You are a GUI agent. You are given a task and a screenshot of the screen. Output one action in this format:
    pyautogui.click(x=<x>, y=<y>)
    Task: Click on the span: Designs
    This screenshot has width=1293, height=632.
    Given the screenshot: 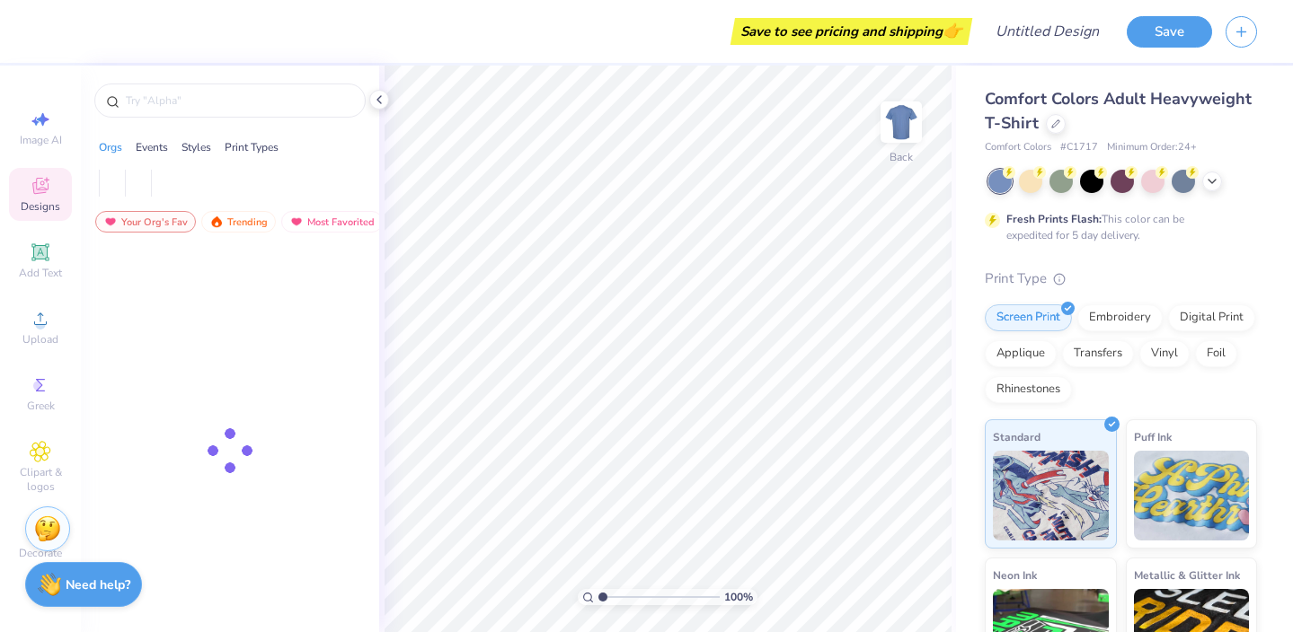 What is the action you would take?
    pyautogui.click(x=40, y=207)
    